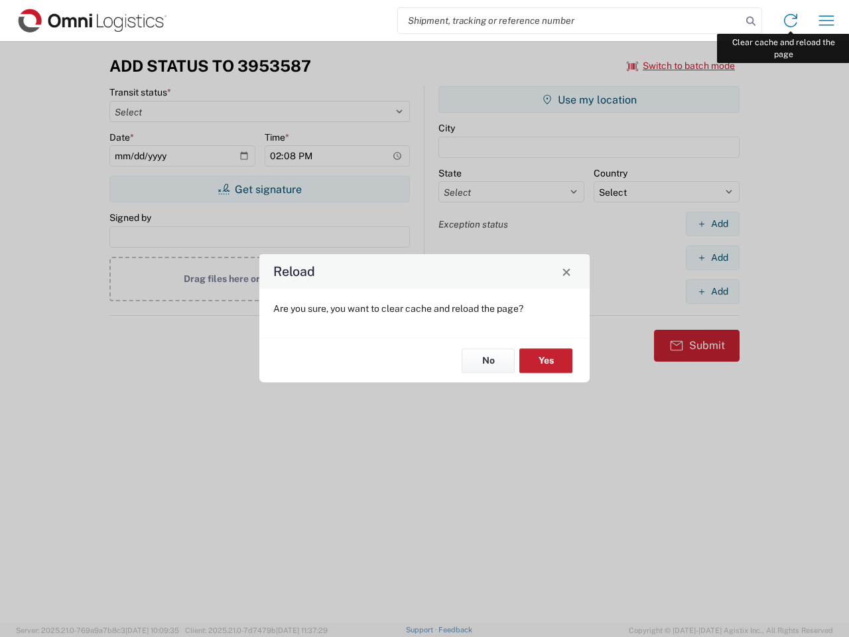 This screenshot has width=849, height=637. I want to click on h4: Reload, so click(294, 271).